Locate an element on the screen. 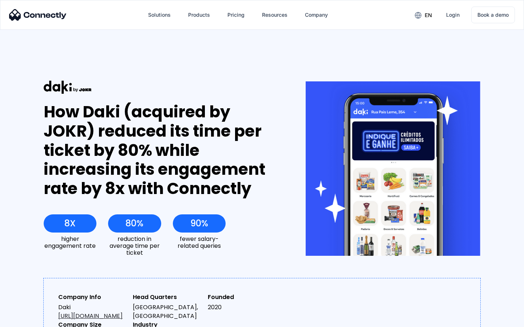 The image size is (524, 327). div: Login is located at coordinates (453, 15).